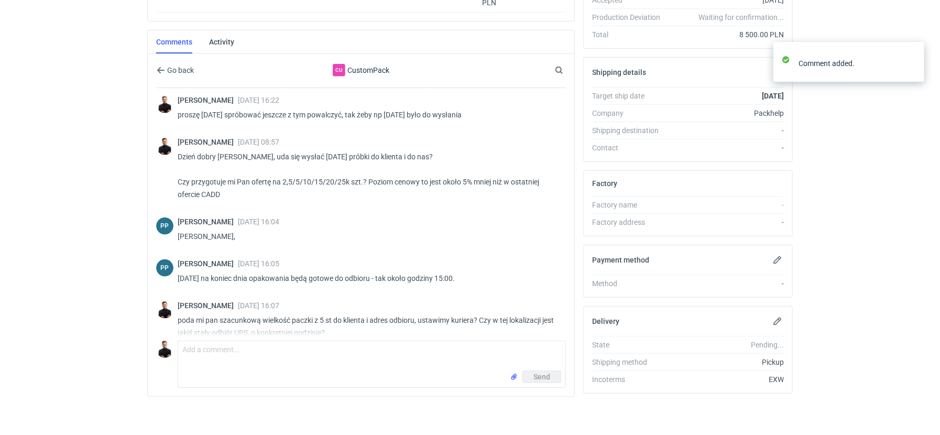 This screenshot has width=940, height=435. I want to click on div: Contact, so click(630, 148).